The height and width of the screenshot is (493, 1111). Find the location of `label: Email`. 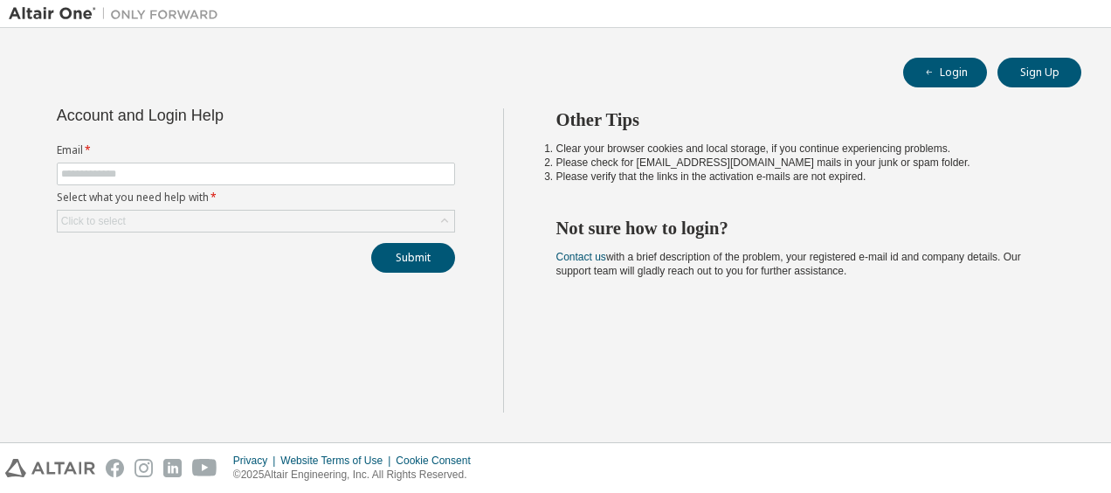

label: Email is located at coordinates (256, 150).